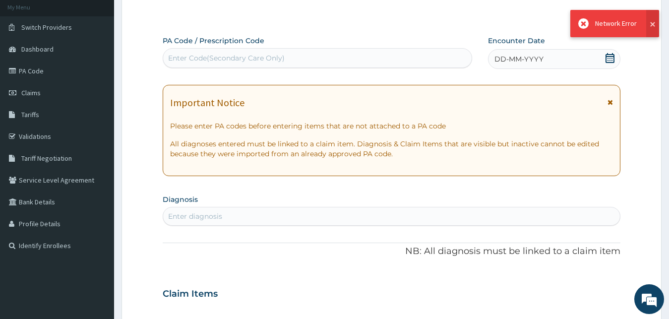 The image size is (669, 319). I want to click on div: Chat with us now, so click(109, 62).